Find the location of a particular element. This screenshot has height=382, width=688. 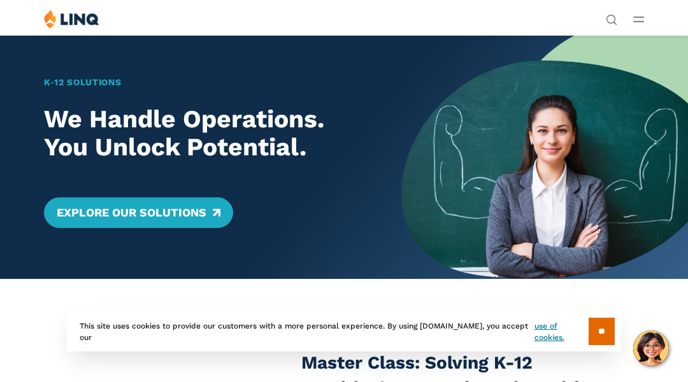

nav: Utility Navigation is located at coordinates (612, 17).